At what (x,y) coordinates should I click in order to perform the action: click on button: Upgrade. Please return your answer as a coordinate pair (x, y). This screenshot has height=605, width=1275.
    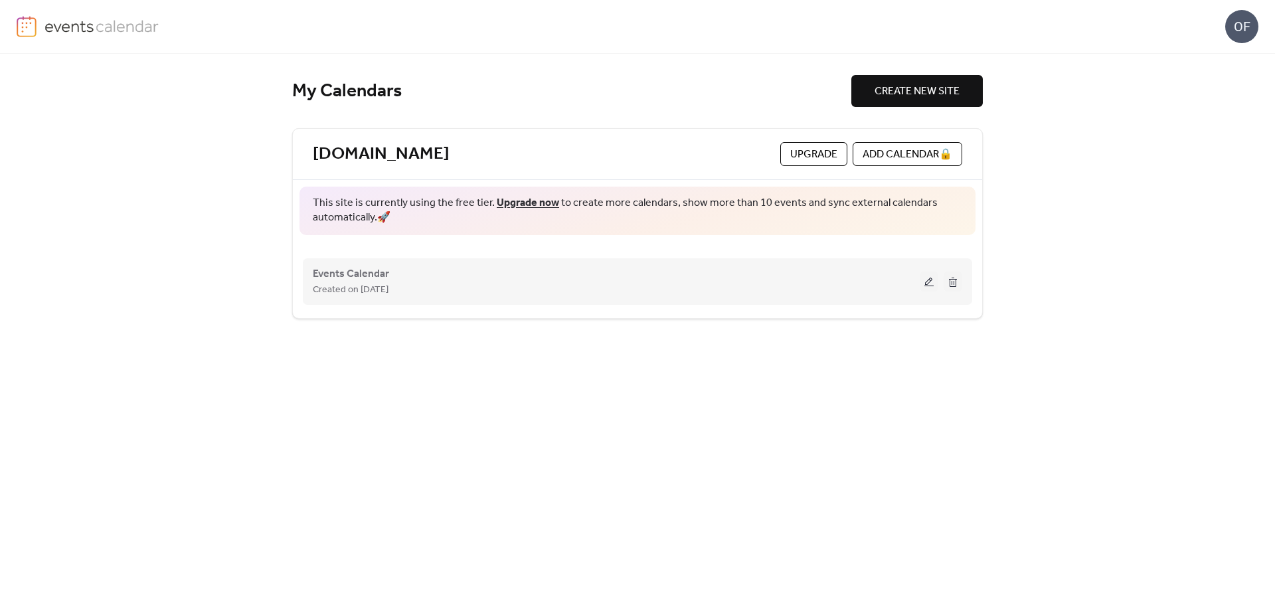
    Looking at the image, I should click on (814, 154).